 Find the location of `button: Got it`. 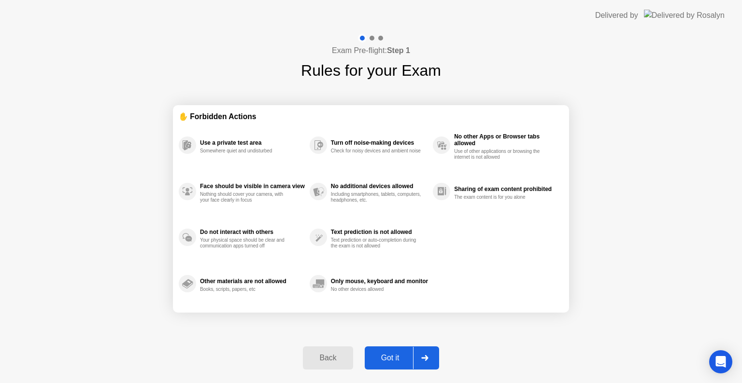

button: Got it is located at coordinates (402, 358).